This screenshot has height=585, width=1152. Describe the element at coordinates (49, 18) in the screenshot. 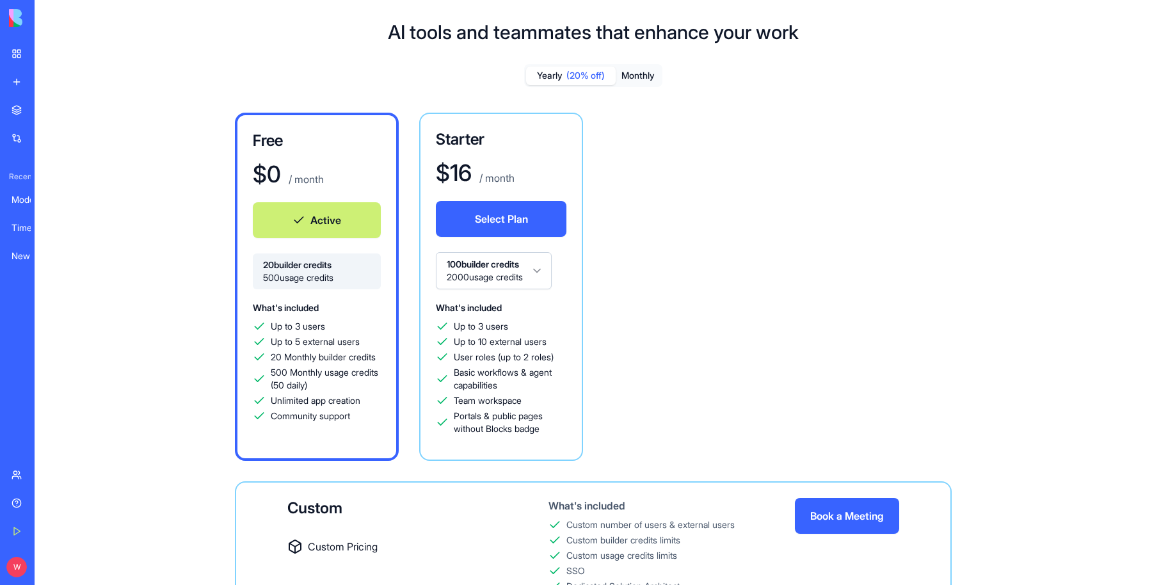

I see `img: logo` at that location.